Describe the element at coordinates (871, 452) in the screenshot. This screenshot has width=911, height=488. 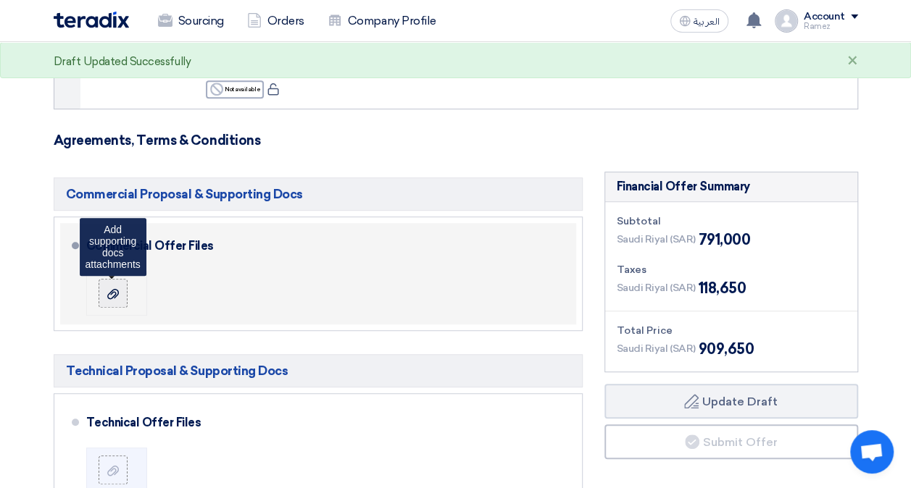
I see `a: Open chat` at that location.